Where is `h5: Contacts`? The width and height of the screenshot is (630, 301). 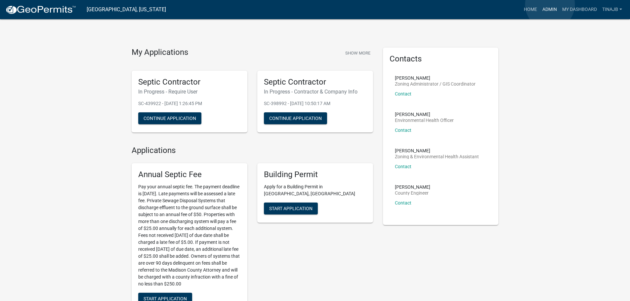 h5: Contacts is located at coordinates (441, 59).